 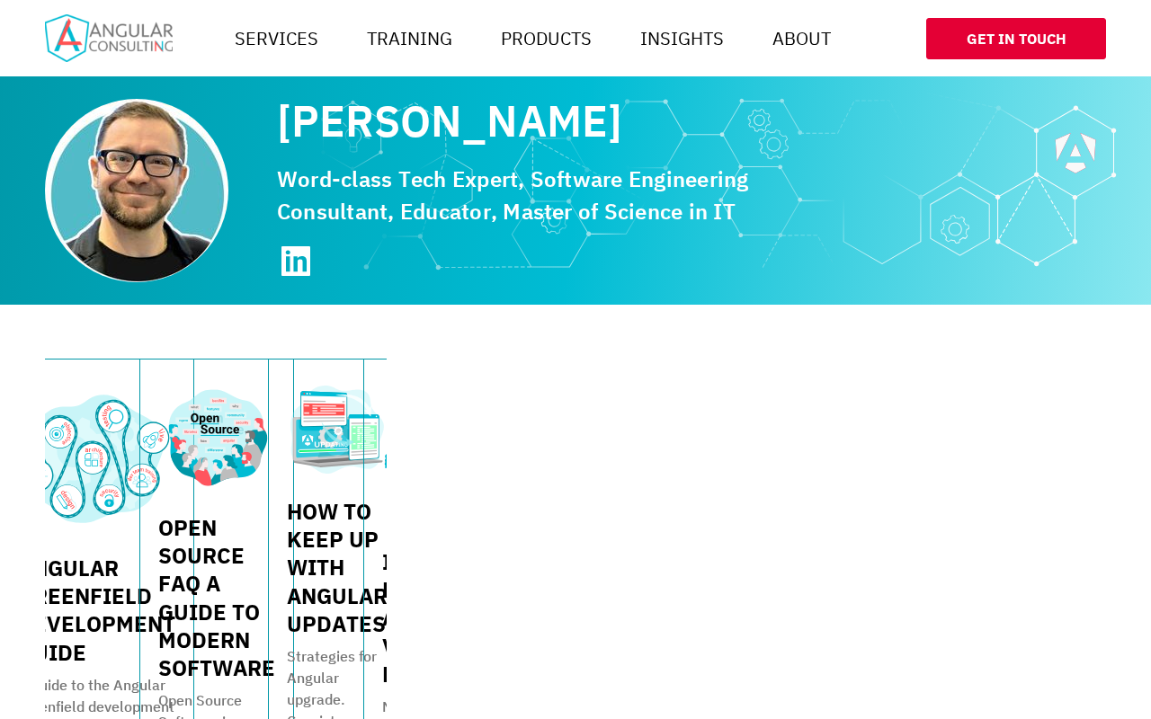 What do you see at coordinates (801, 39) in the screenshot?
I see `a: About` at bounding box center [801, 39].